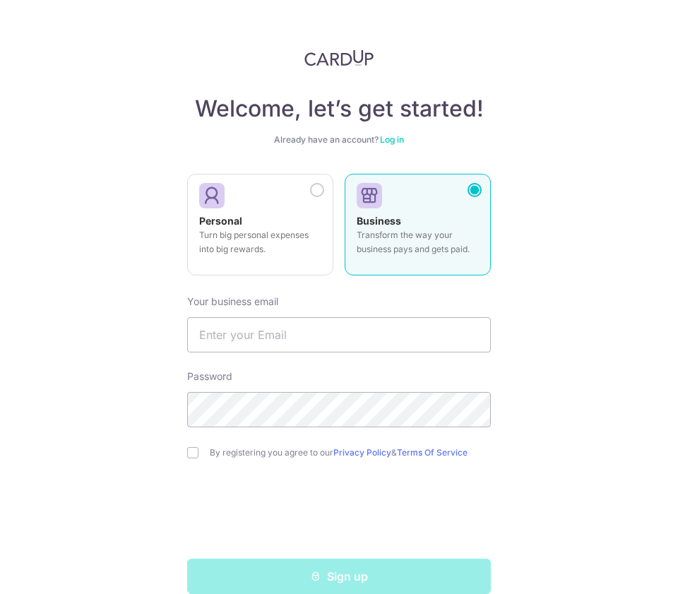 The image size is (678, 594). Describe the element at coordinates (379, 220) in the screenshot. I see `strong: Business` at that location.